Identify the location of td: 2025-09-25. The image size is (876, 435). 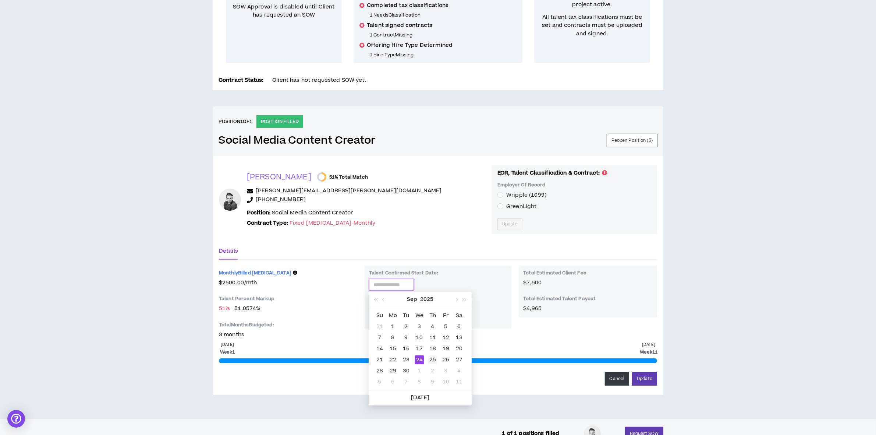
(433, 359).